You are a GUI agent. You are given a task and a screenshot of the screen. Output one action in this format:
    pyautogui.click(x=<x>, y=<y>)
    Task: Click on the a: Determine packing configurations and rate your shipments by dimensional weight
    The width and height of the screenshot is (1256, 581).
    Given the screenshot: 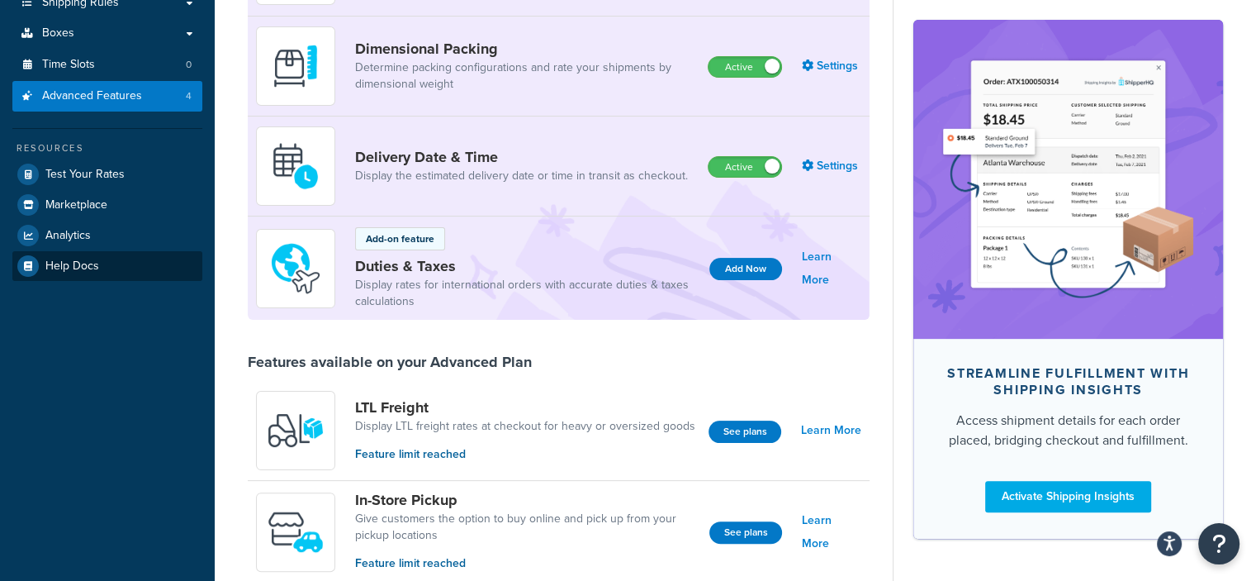 What is the action you would take?
    pyautogui.click(x=524, y=76)
    